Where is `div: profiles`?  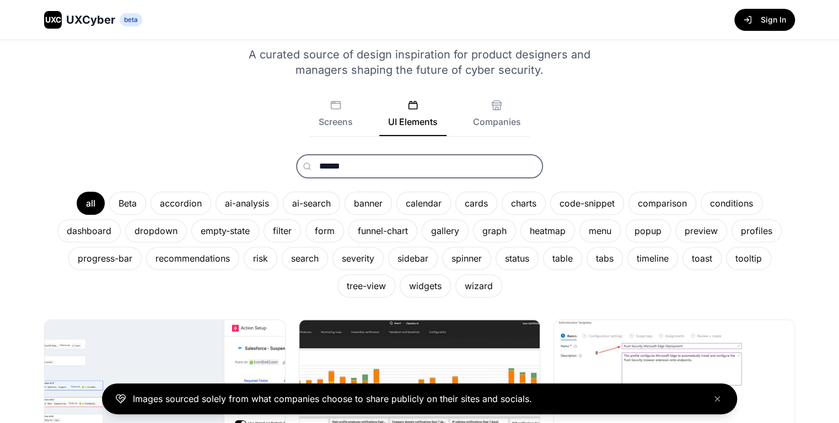
div: profiles is located at coordinates (756, 231).